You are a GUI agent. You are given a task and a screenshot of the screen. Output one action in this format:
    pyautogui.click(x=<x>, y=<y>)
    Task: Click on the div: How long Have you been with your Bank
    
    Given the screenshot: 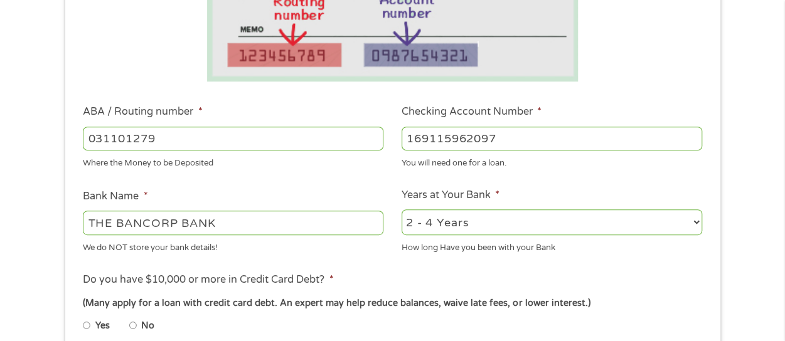 What is the action you would take?
    pyautogui.click(x=552, y=245)
    